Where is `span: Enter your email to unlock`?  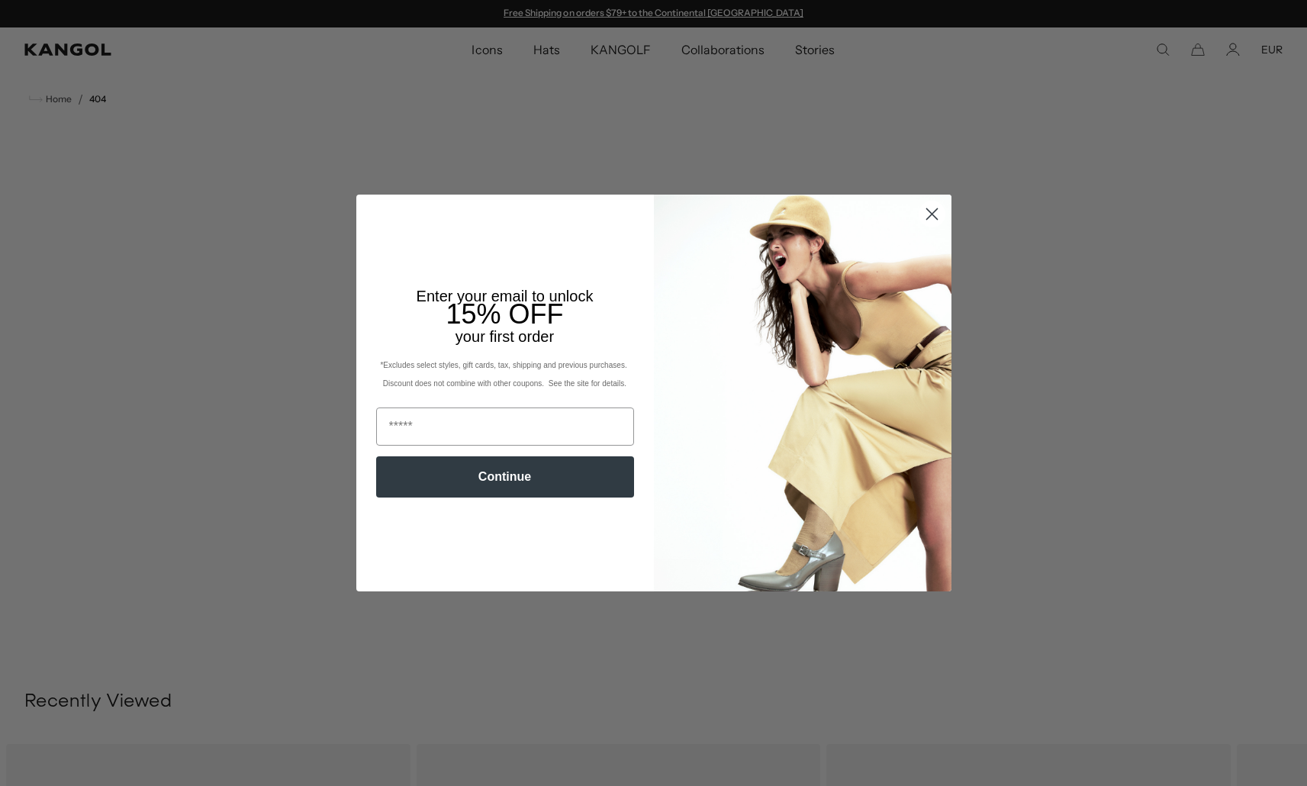 span: Enter your email to unlock is located at coordinates (505, 296).